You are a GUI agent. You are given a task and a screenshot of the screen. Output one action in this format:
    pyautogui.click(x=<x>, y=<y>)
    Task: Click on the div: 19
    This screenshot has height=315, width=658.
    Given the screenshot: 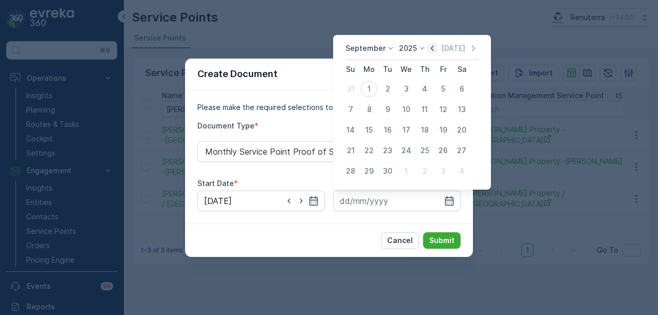 What is the action you would take?
    pyautogui.click(x=443, y=130)
    